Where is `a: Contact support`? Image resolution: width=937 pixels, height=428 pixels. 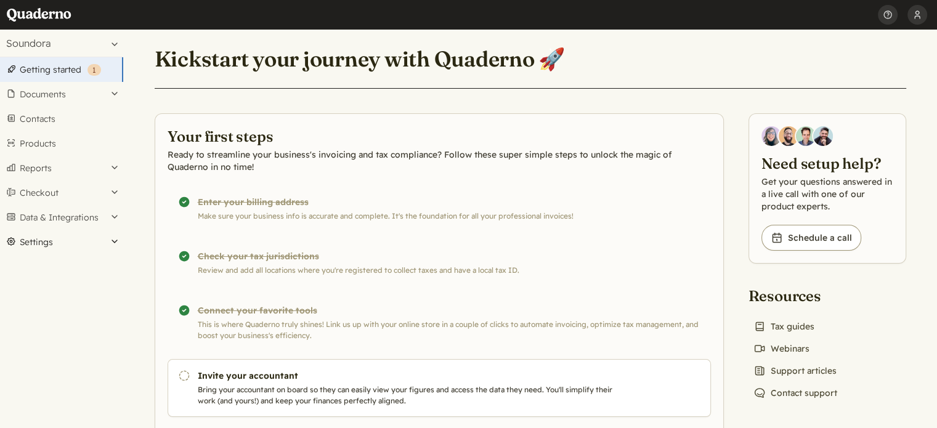
a: Contact support is located at coordinates (795, 393).